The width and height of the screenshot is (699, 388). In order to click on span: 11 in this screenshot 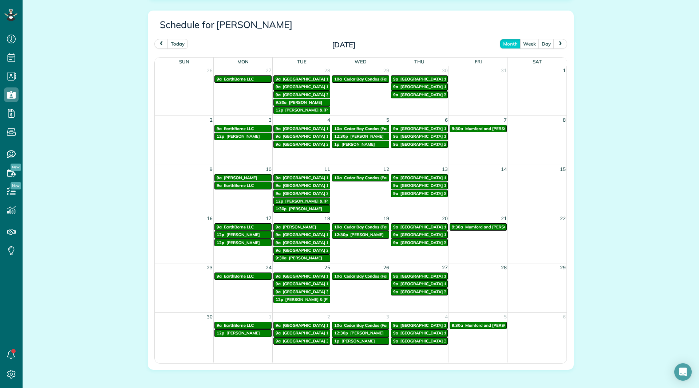, I will do `click(327, 169)`.